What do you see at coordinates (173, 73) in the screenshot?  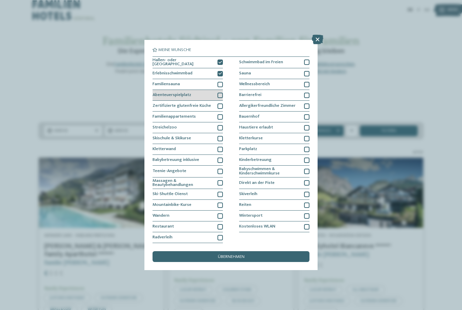 I see `span: Erlebnisschwimmbad` at bounding box center [173, 73].